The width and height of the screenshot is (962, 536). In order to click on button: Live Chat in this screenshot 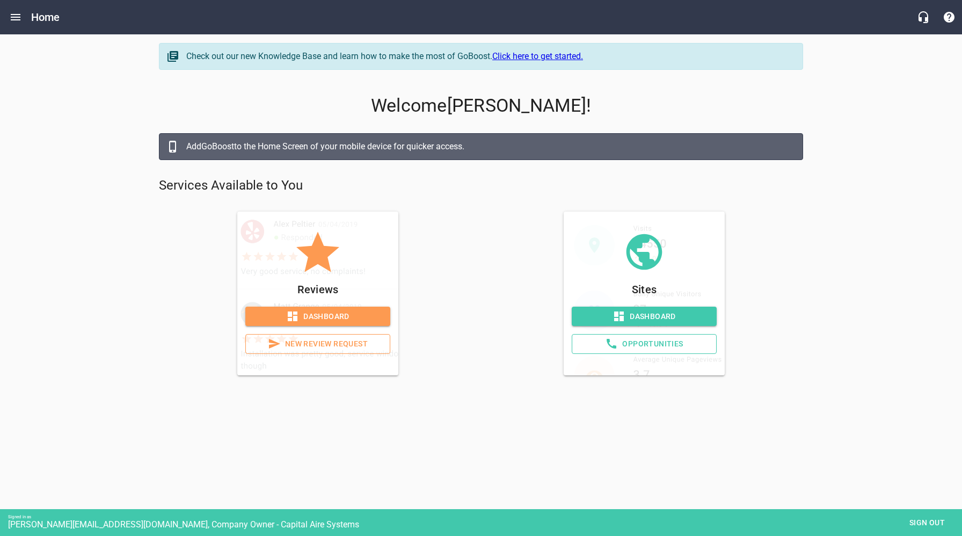, I will do `click(923, 17)`.